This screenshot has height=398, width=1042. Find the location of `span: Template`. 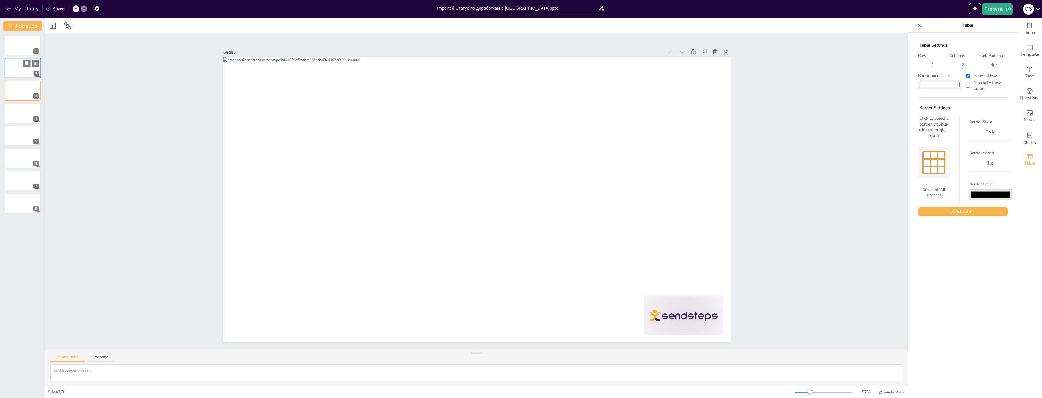

span: Template is located at coordinates (1029, 55).